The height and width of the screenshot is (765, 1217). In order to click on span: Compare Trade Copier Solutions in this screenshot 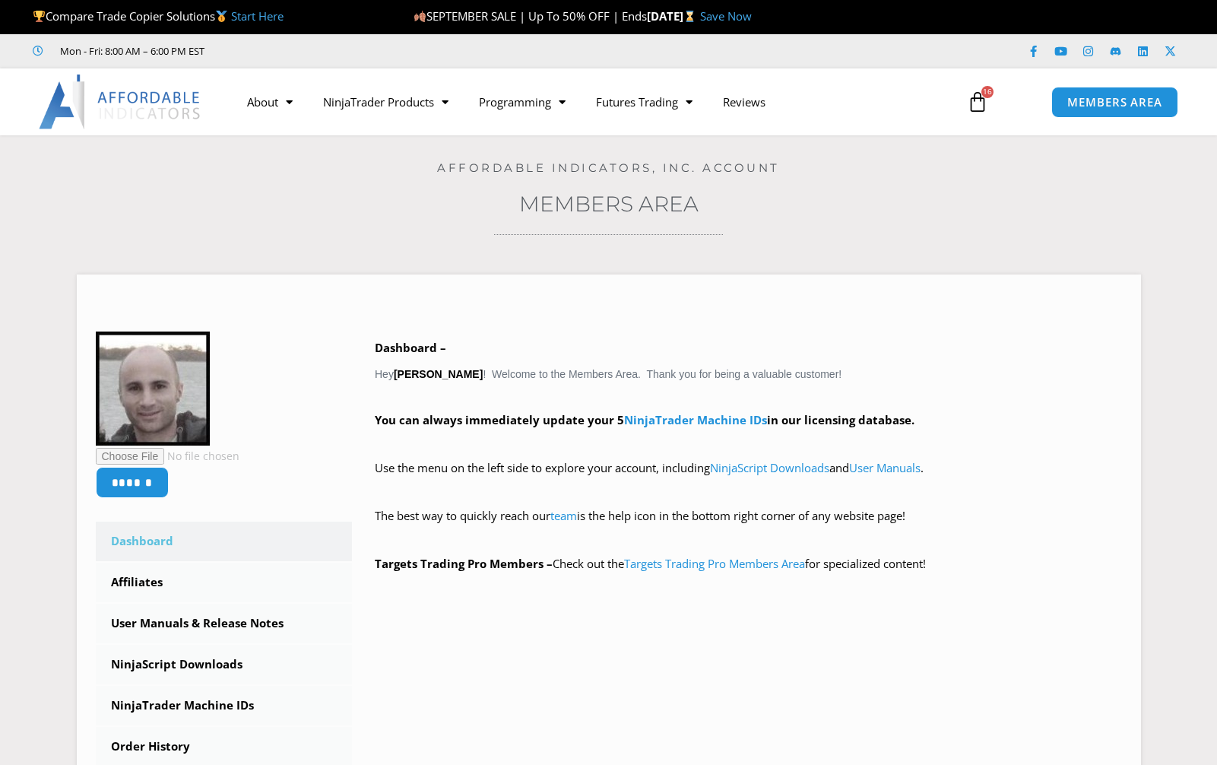, I will do `click(158, 16)`.